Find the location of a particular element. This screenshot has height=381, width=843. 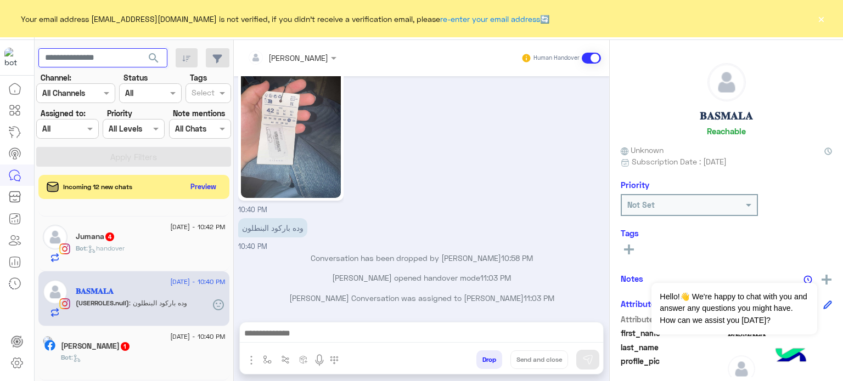

button: Send and close is located at coordinates (539, 360).